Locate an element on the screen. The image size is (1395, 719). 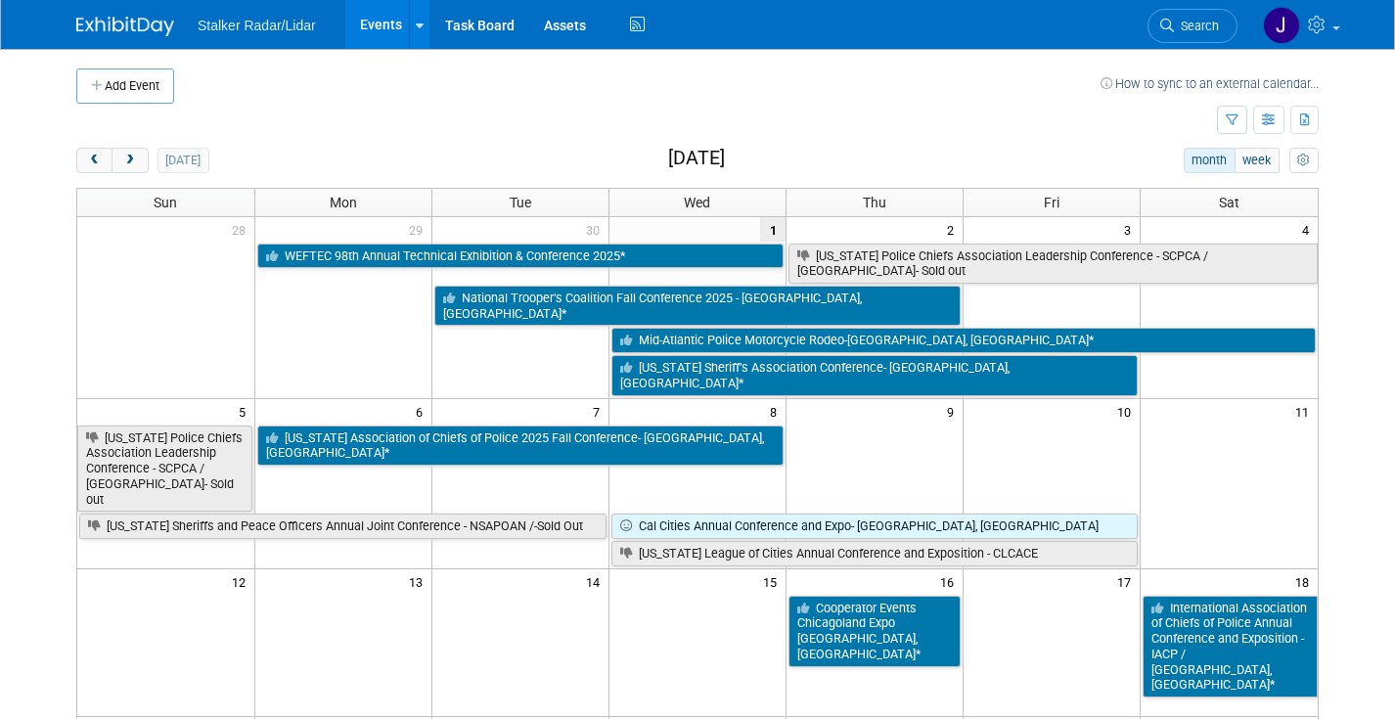
span: 13 is located at coordinates (419, 581).